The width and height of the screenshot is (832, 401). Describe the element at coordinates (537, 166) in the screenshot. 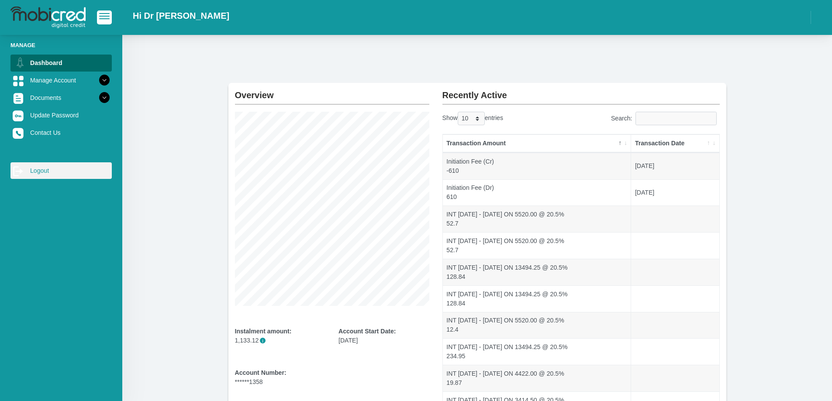

I see `td: Initiation Fee (Cr) -610` at that location.